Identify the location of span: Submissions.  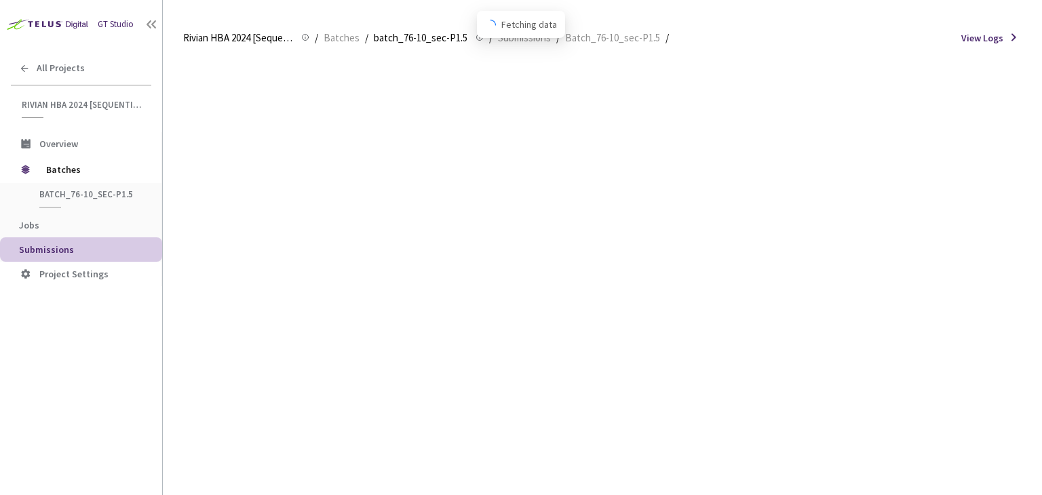
(46, 250).